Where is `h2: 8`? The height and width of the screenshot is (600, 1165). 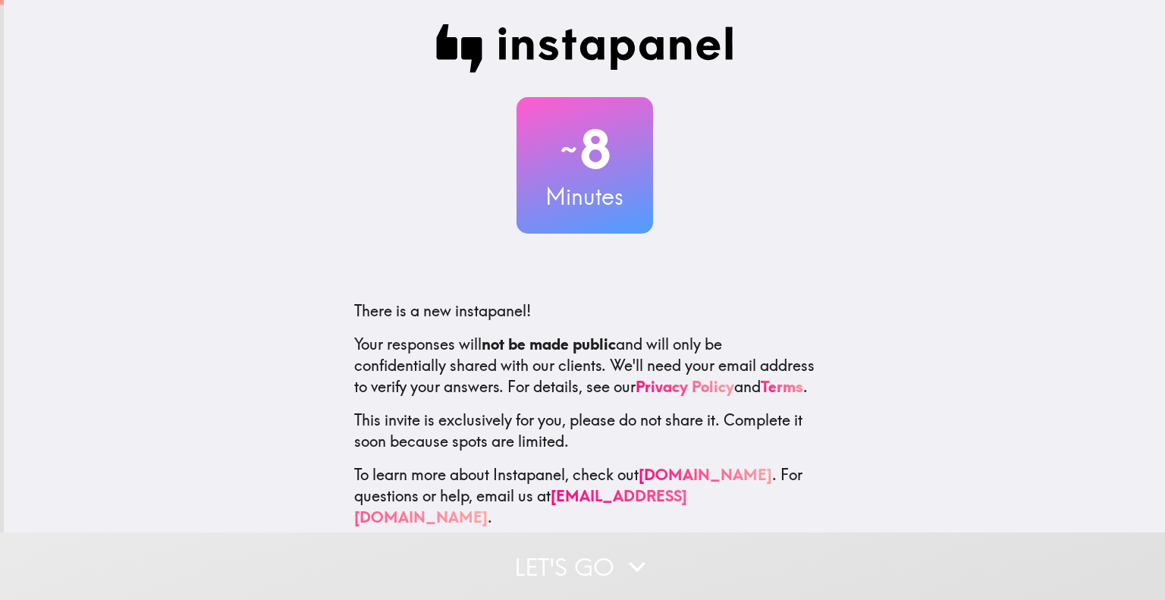
h2: 8 is located at coordinates (585, 149).